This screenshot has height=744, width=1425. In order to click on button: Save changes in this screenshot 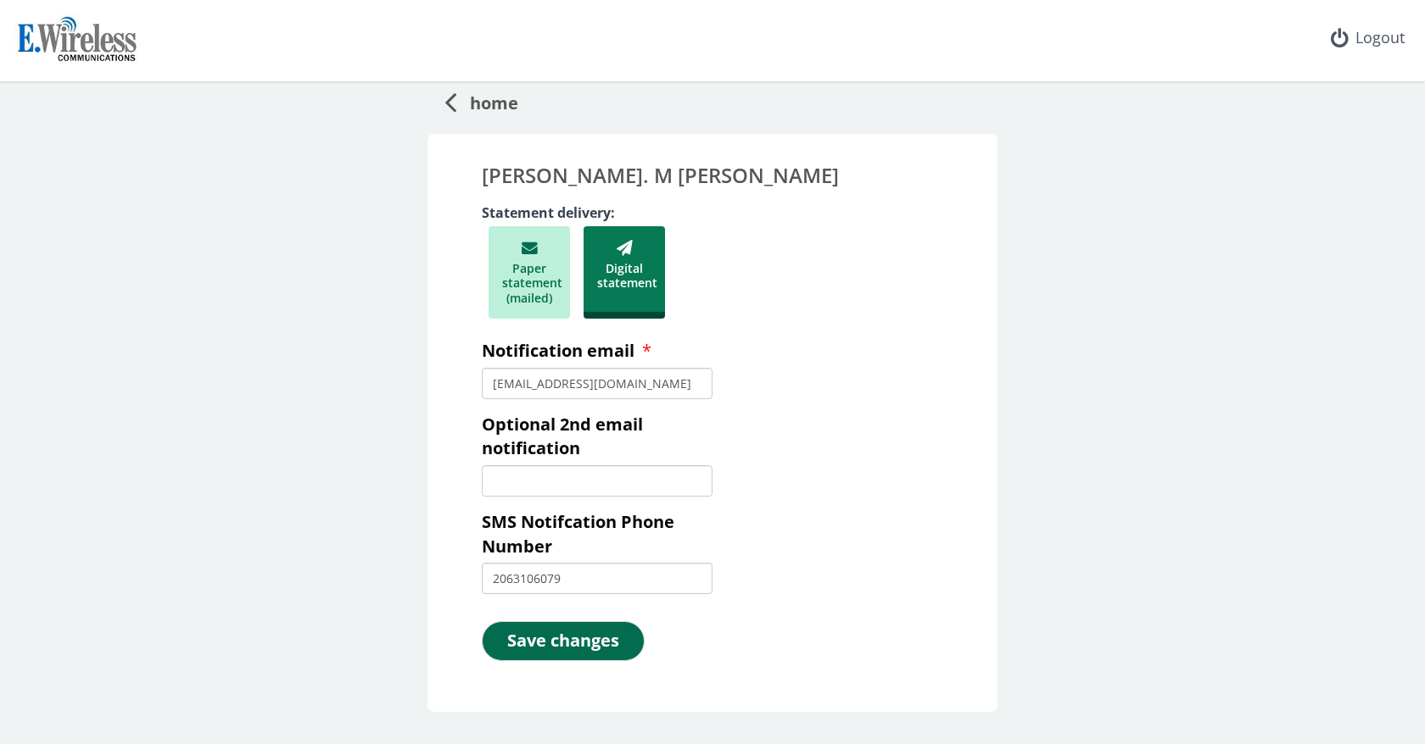, I will do `click(563, 641)`.